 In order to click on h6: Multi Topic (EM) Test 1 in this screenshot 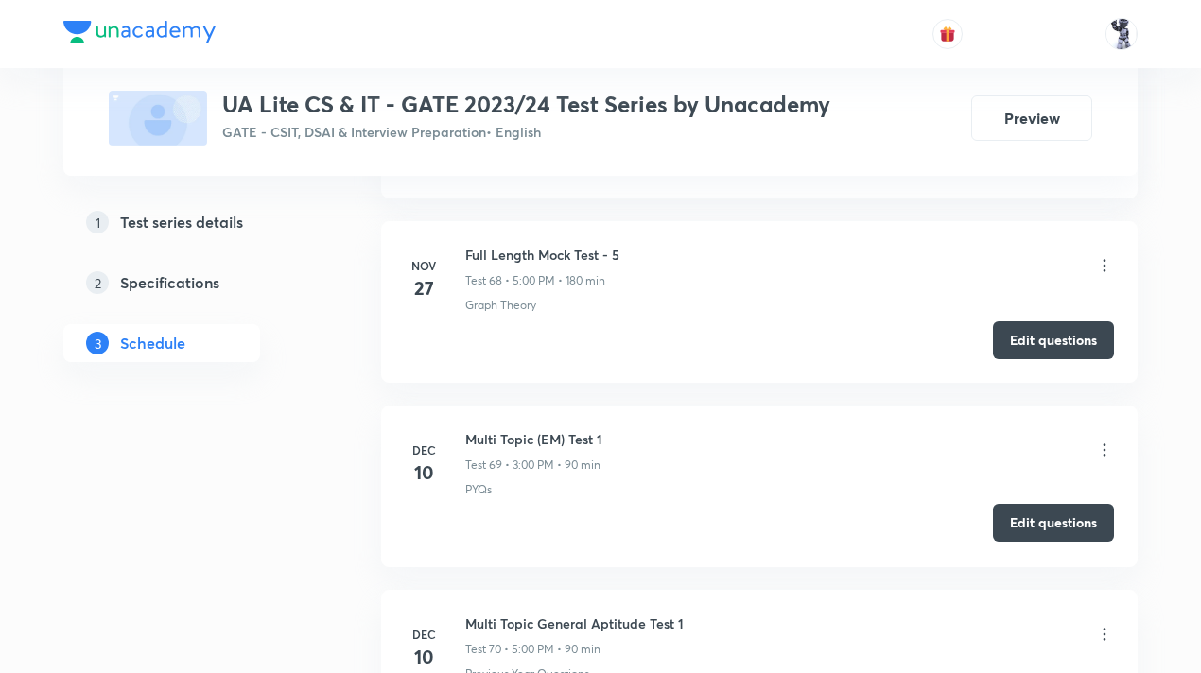, I will do `click(533, 439)`.